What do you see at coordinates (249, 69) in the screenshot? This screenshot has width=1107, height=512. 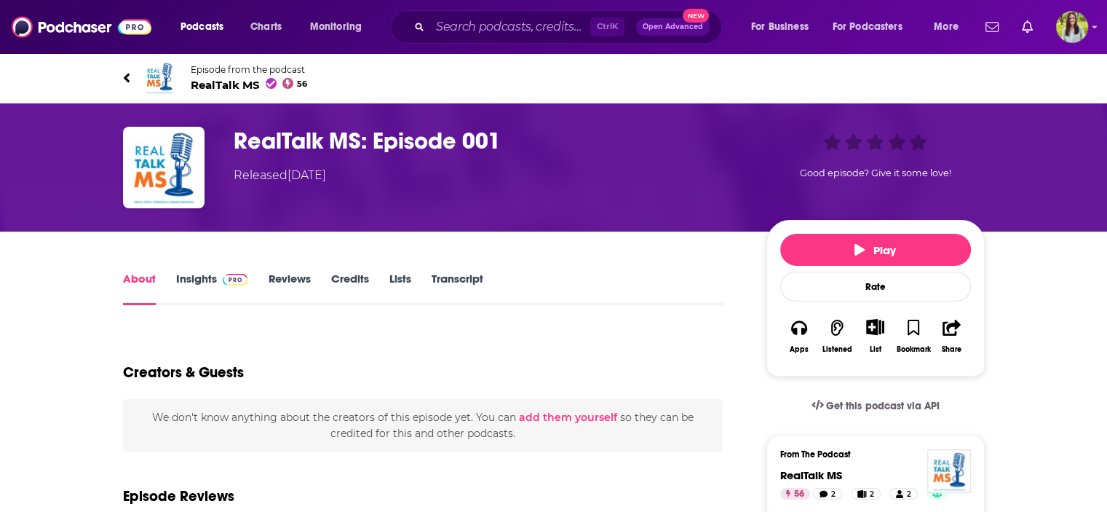 I see `span: Episode from the podcast` at bounding box center [249, 69].